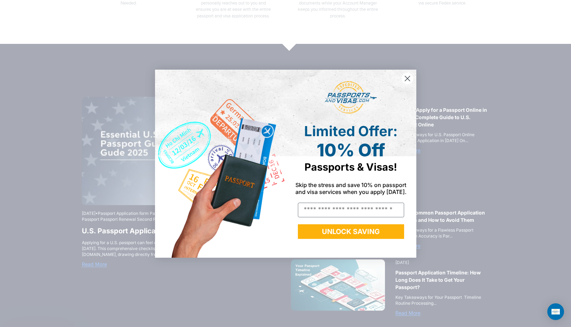  I want to click on span: Passports & Visas!, so click(351, 167).